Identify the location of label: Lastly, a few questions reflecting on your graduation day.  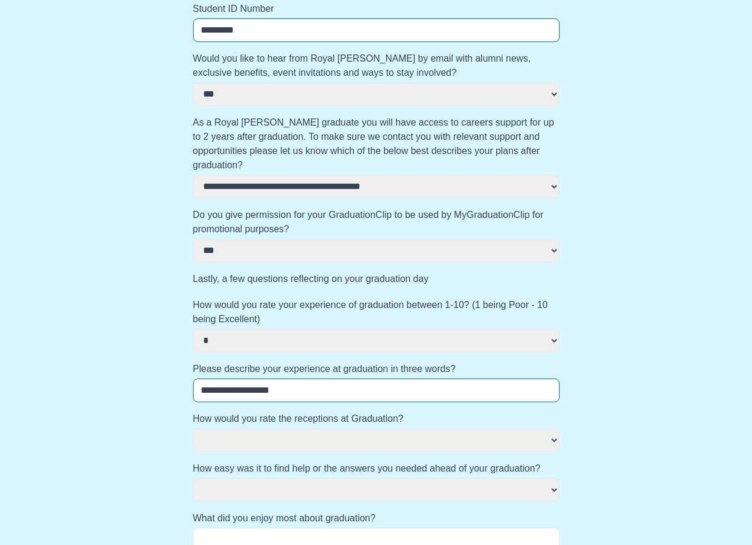
(376, 279).